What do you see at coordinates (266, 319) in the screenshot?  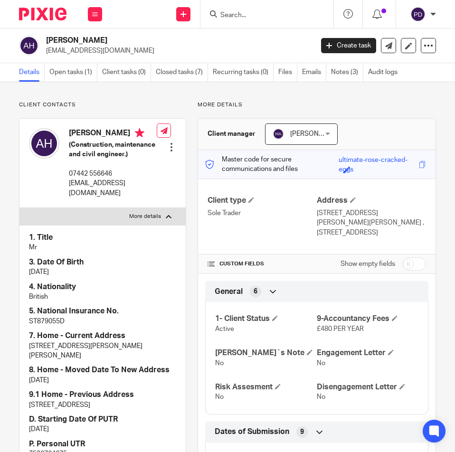 I see `h4: 1- Client Status` at bounding box center [266, 319].